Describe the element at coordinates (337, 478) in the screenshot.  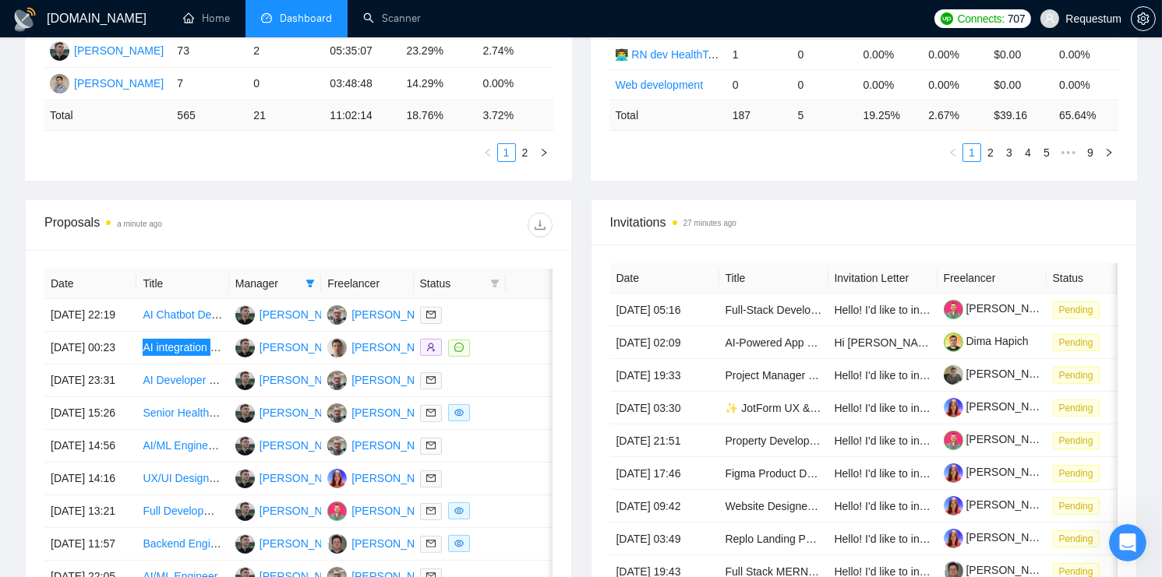
I see `img: IP` at that location.